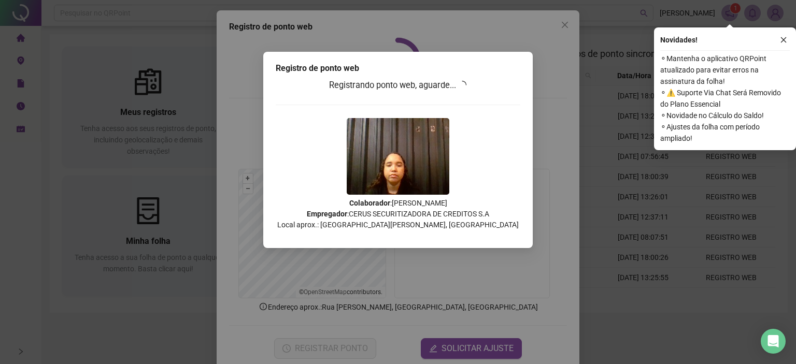 This screenshot has height=364, width=796. What do you see at coordinates (725, 70) in the screenshot?
I see `span: ⚬ Mantenha o aplicativo QRPoint atualizado para evitar erros na assinatura da folha!` at bounding box center [725, 70].